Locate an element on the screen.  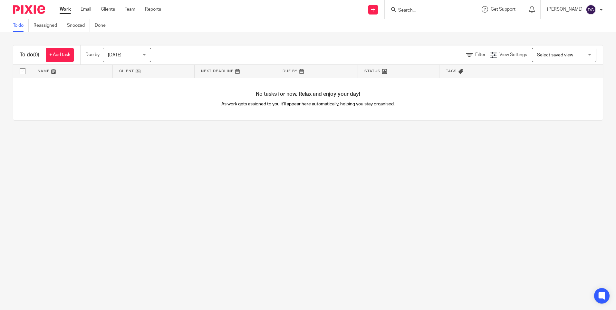
a: Reports is located at coordinates (153, 9).